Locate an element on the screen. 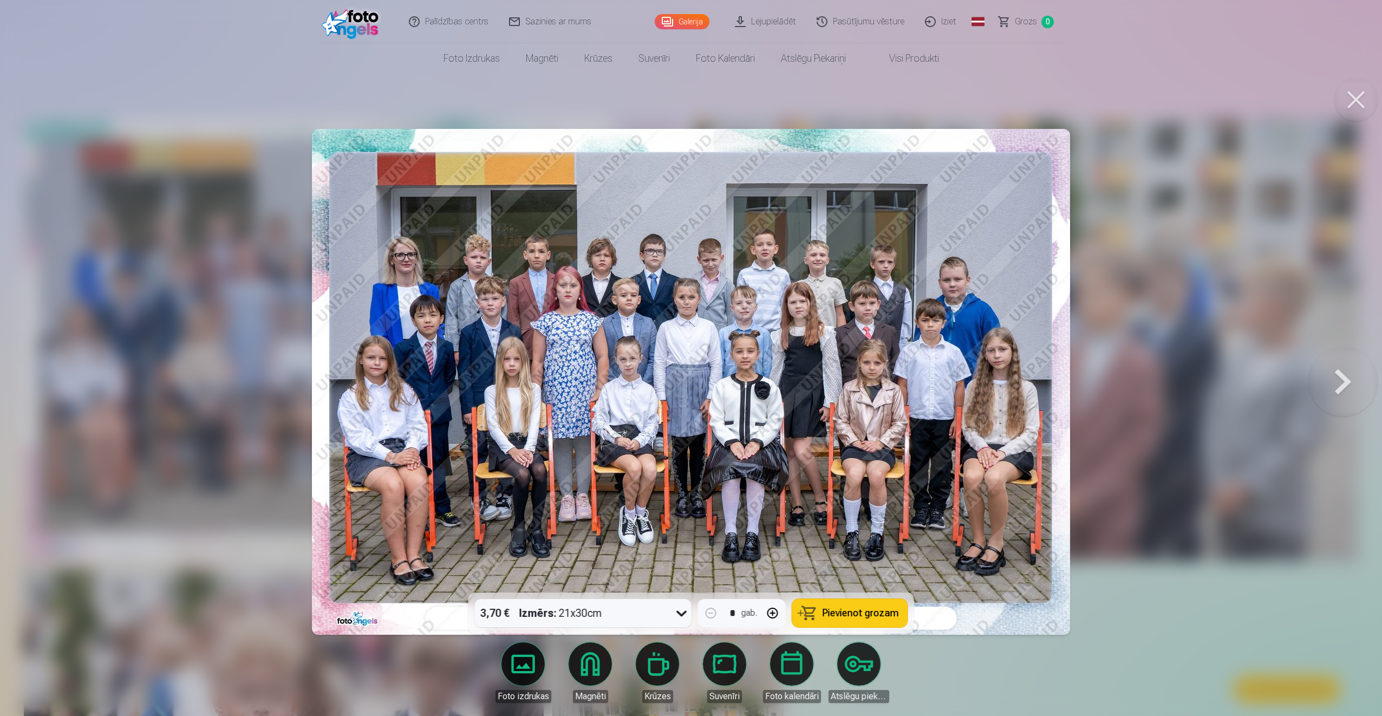 Image resolution: width=1382 pixels, height=716 pixels. span: Grozs is located at coordinates (1026, 22).